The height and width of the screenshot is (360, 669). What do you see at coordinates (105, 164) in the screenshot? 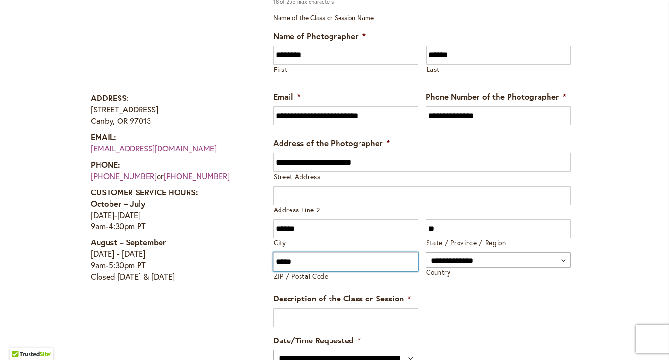
I see `strong: PHONE:` at bounding box center [105, 164].